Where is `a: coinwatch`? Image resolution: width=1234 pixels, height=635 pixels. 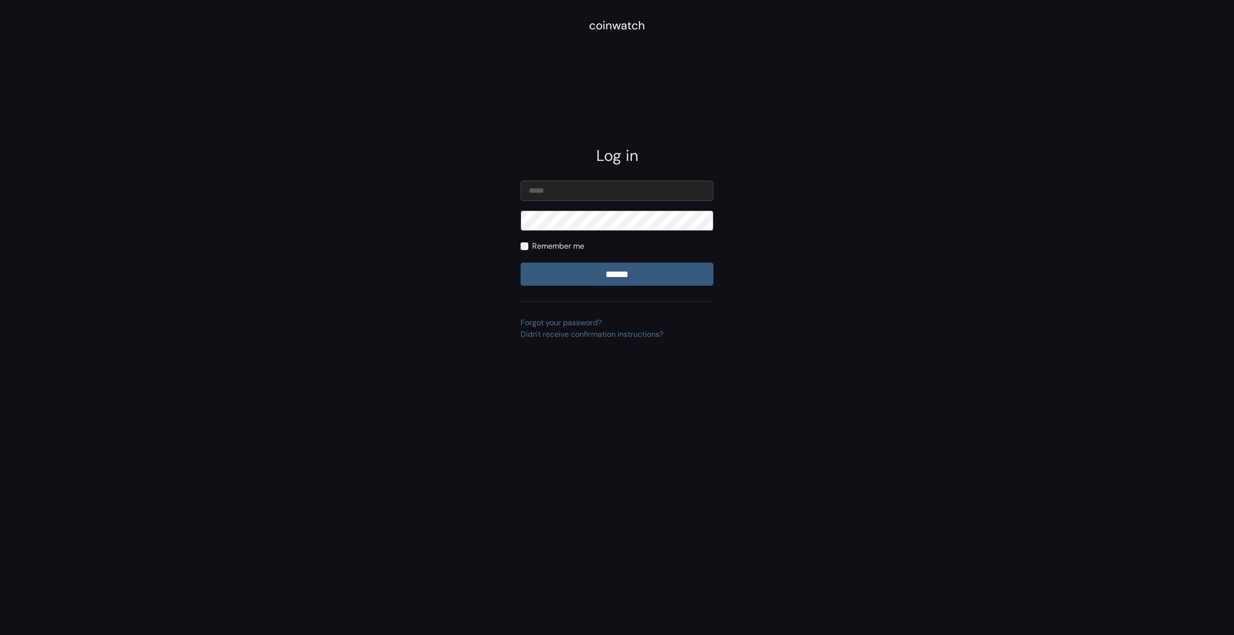 a: coinwatch is located at coordinates (617, 27).